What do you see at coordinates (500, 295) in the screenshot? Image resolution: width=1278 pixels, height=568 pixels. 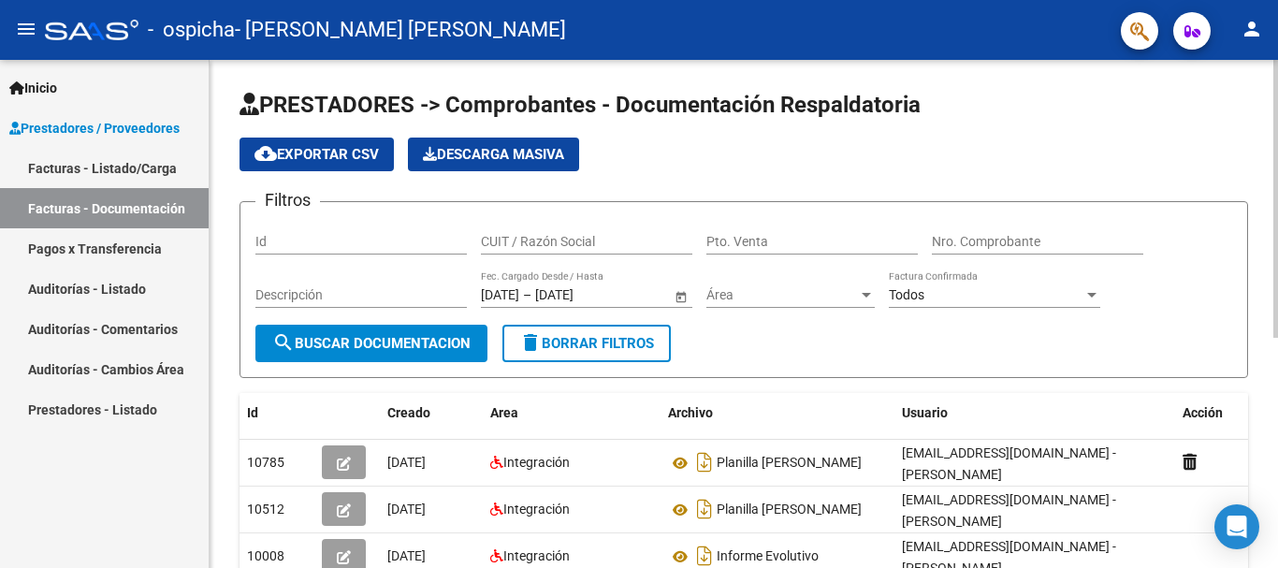 I see `input: Fecha inicio` at bounding box center [500, 295].